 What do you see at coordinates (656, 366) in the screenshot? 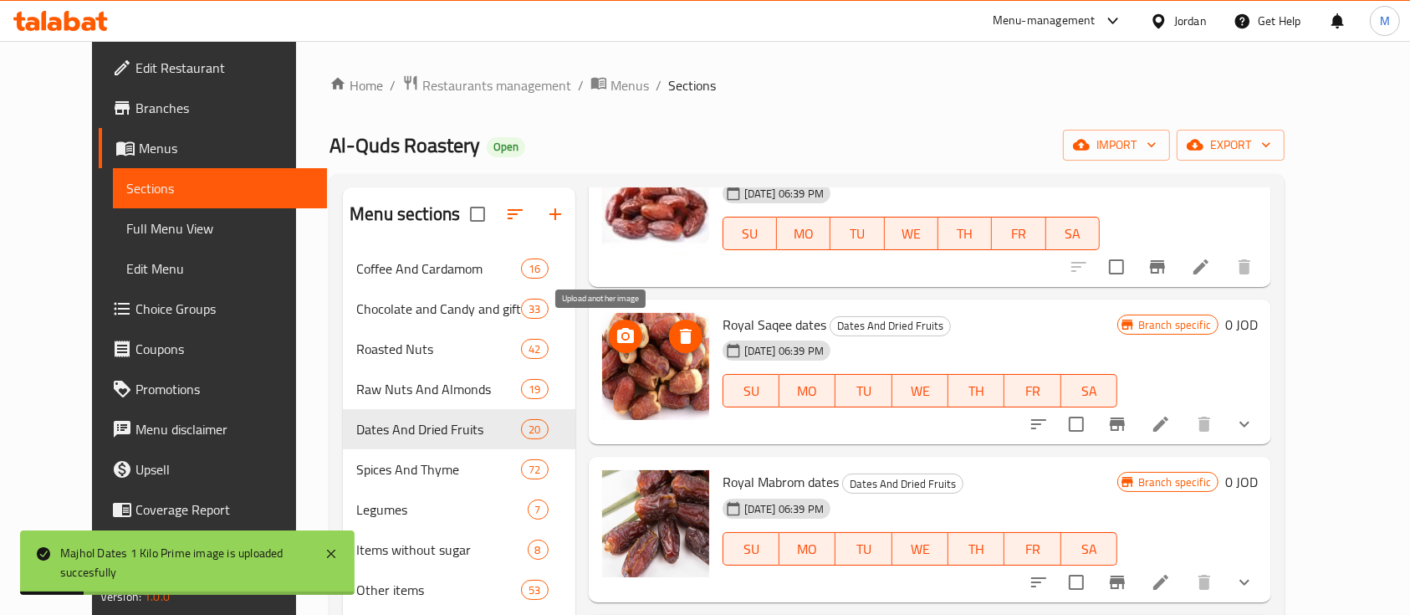
I see `img: Royal Saqee dates` at bounding box center [656, 366].